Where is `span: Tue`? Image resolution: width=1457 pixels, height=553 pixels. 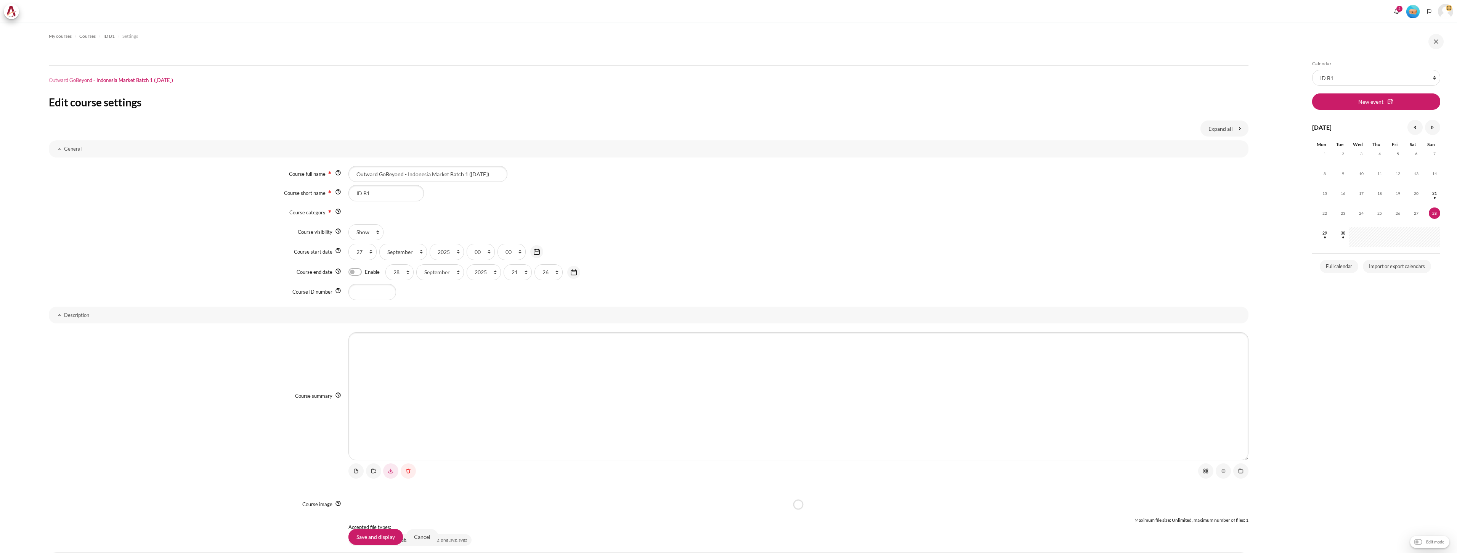
span: Tue is located at coordinates (1340, 144).